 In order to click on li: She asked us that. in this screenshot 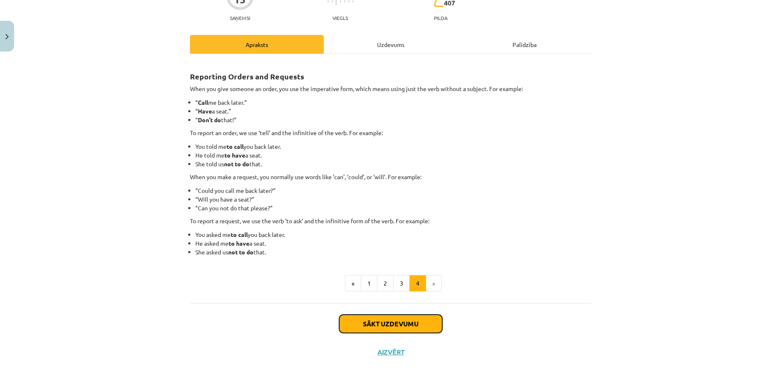, I will do `click(393, 252)`.